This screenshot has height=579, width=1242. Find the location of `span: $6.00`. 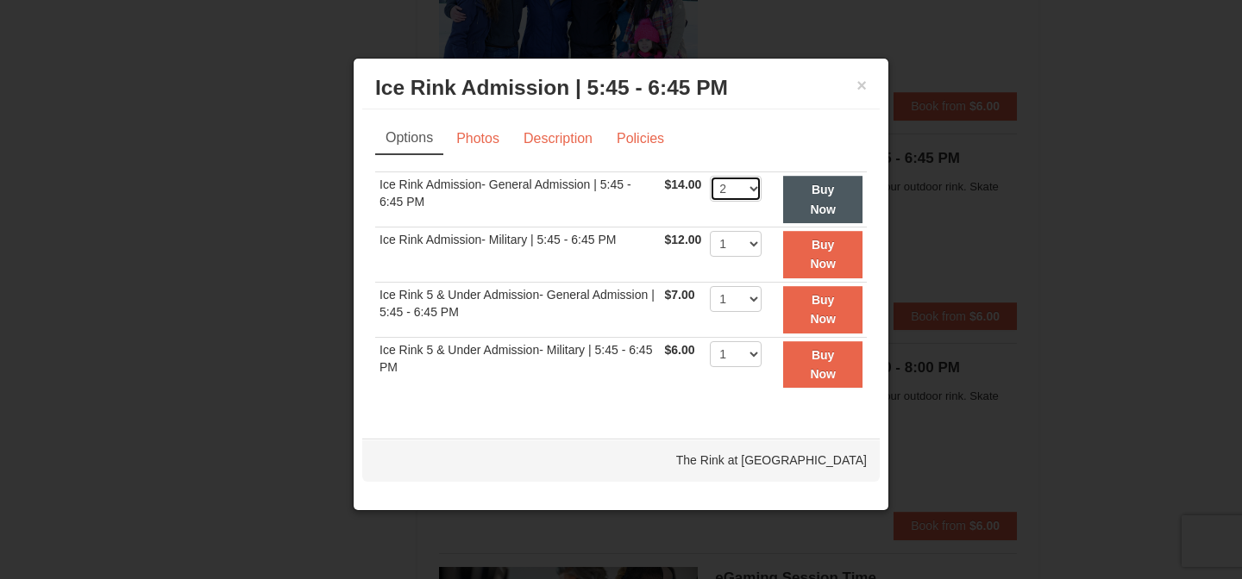

span: $6.00 is located at coordinates (679, 350).